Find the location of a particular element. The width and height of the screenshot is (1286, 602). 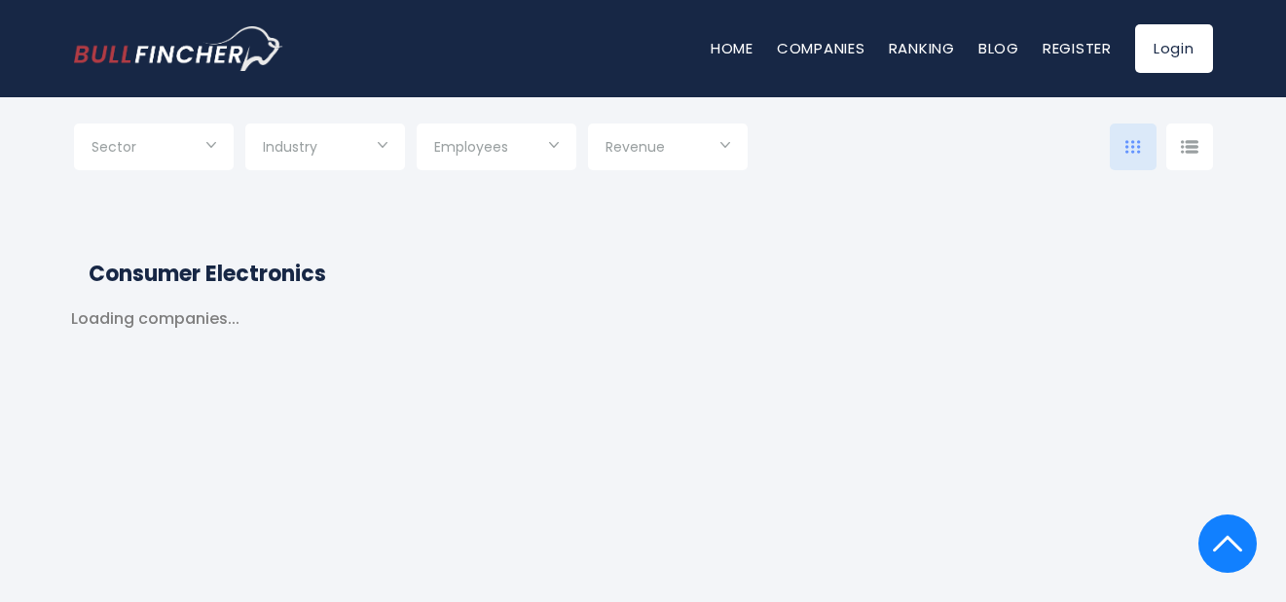

img: bullfincher logo is located at coordinates (178, 49).